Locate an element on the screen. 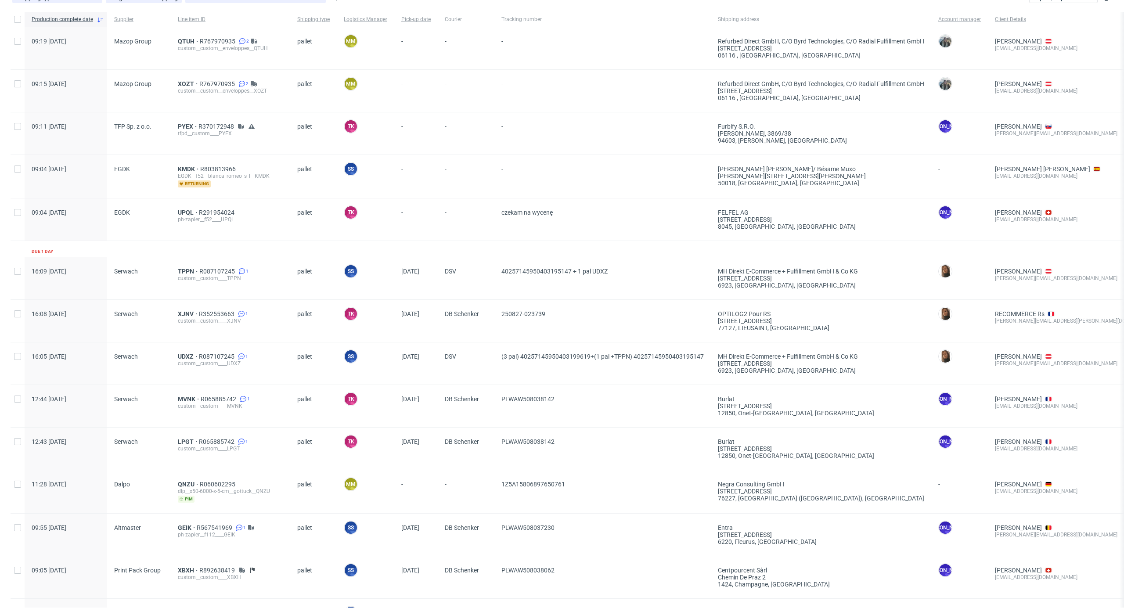  img: Zeniuk Magdalena is located at coordinates (945, 84).